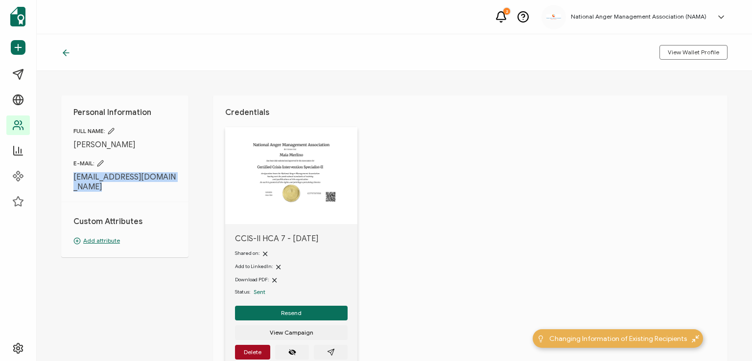  What do you see at coordinates (254, 266) in the screenshot?
I see `span: Add to LinkedIn:` at bounding box center [254, 266].